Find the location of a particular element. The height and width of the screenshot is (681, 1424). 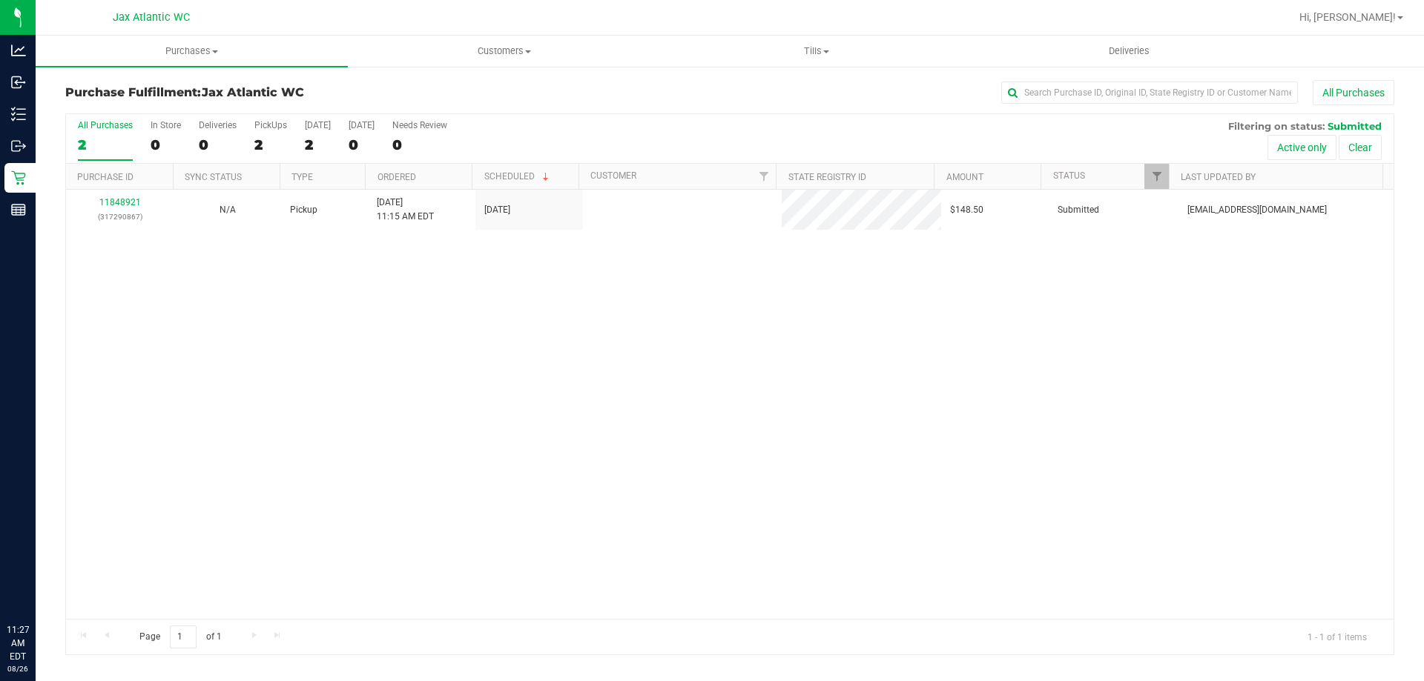

span: Customers is located at coordinates (503, 51).